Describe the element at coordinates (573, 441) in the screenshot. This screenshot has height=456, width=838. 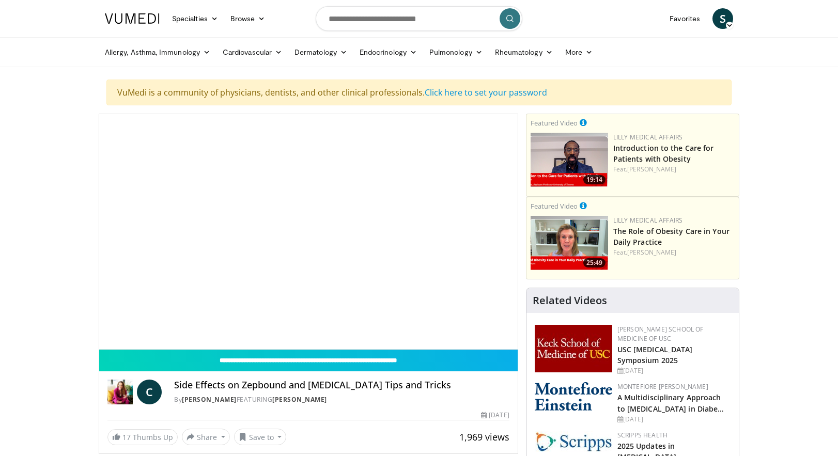
I see `img: c9f2b0b7-b02a-4276-a72a-b0cbb4230bc1.jpg.150x105_q85_autocrop_double_scale_upscale_version-0.2.jpg` at that location.